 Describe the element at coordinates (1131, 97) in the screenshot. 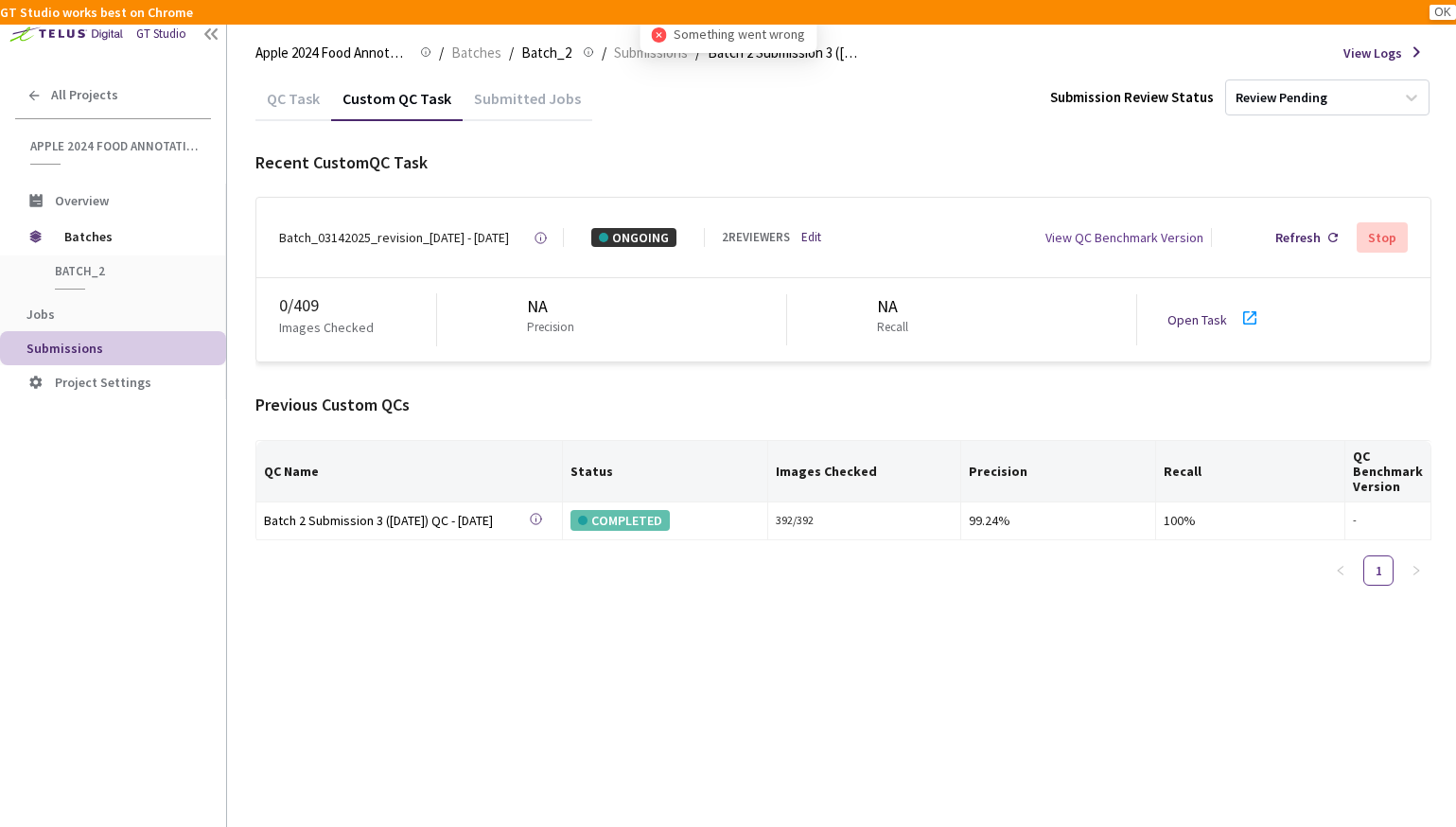

I see `div: Submission Review Status` at that location.